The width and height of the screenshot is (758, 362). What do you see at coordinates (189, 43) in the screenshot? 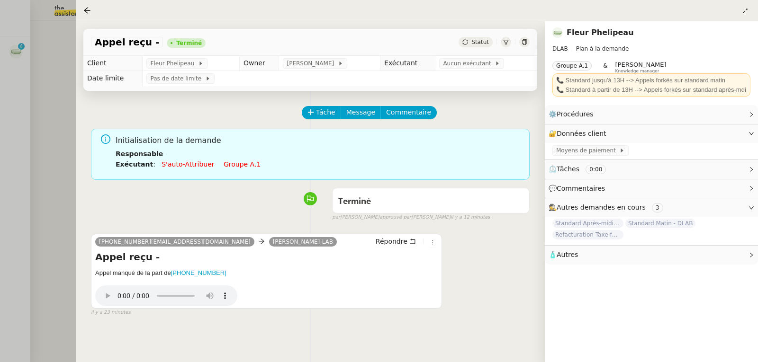
I see `div: Terminé` at bounding box center [189, 43].